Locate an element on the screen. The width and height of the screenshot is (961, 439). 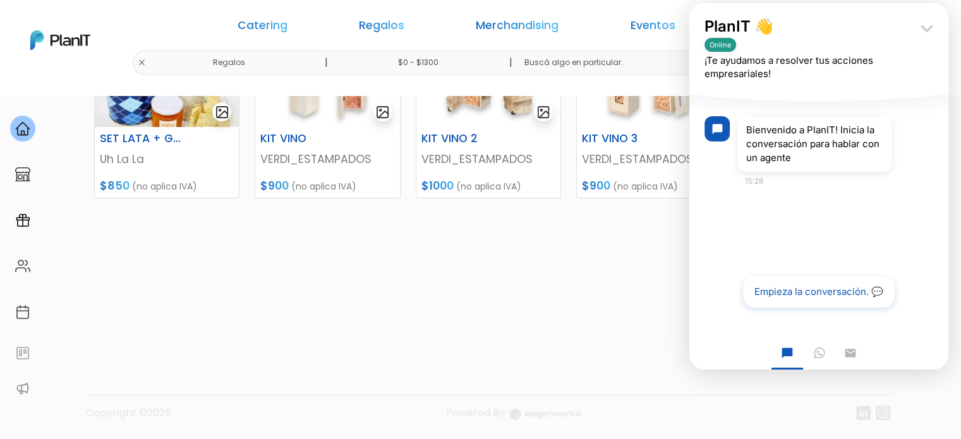
a: Regalos is located at coordinates (382, 28).